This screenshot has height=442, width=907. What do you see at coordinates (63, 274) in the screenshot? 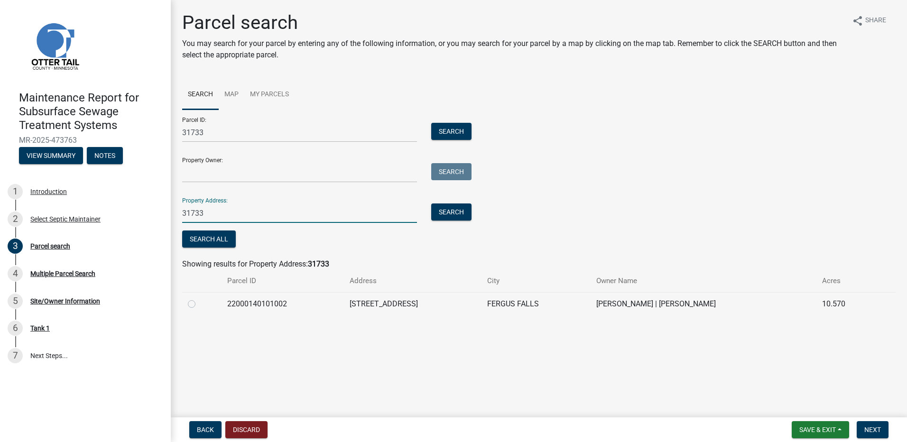
I see `div: Multiple Parcel Search` at bounding box center [63, 274].